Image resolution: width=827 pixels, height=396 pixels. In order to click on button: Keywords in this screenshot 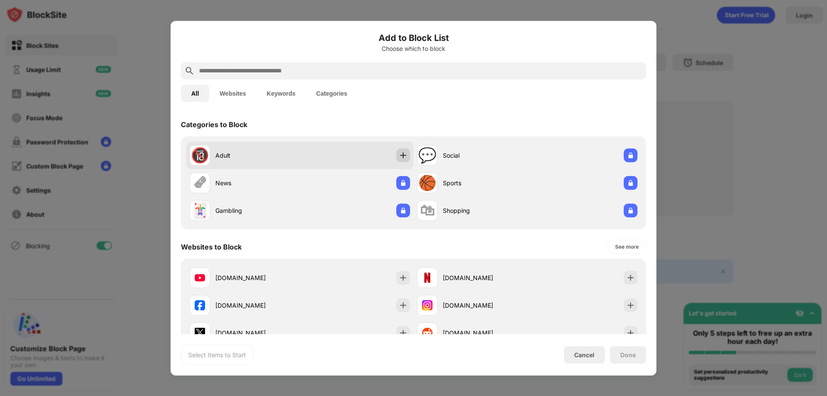, I will do `click(281, 93)`.